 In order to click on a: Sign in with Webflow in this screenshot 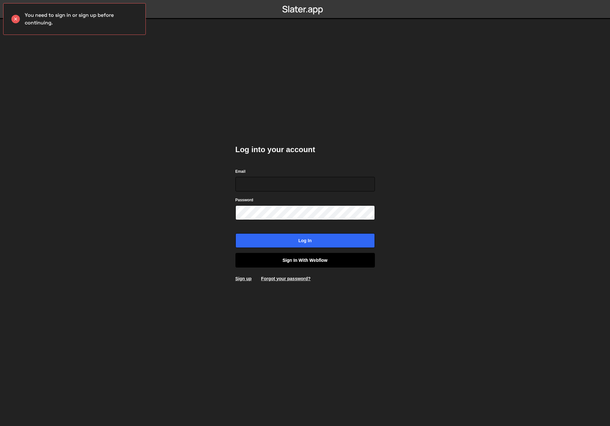, I will do `click(305, 260)`.